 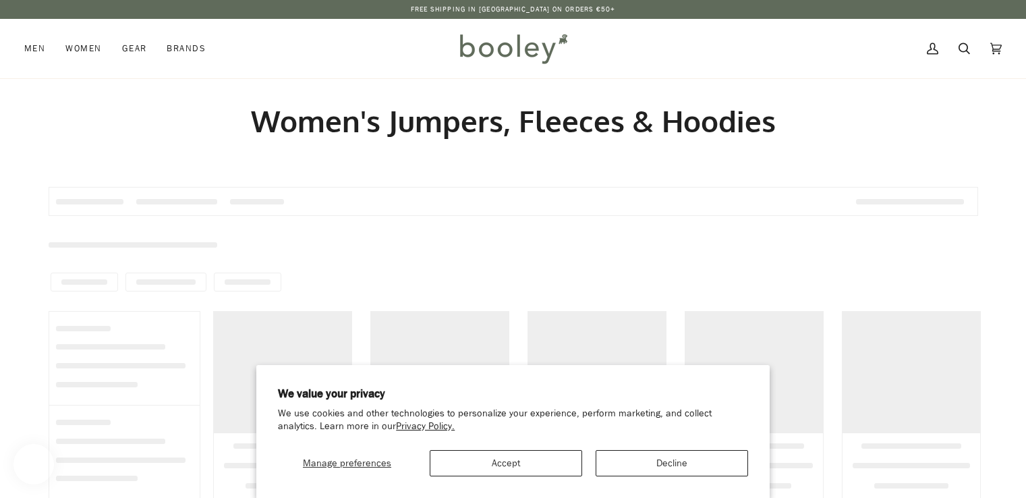 I want to click on a: Men, so click(x=40, y=49).